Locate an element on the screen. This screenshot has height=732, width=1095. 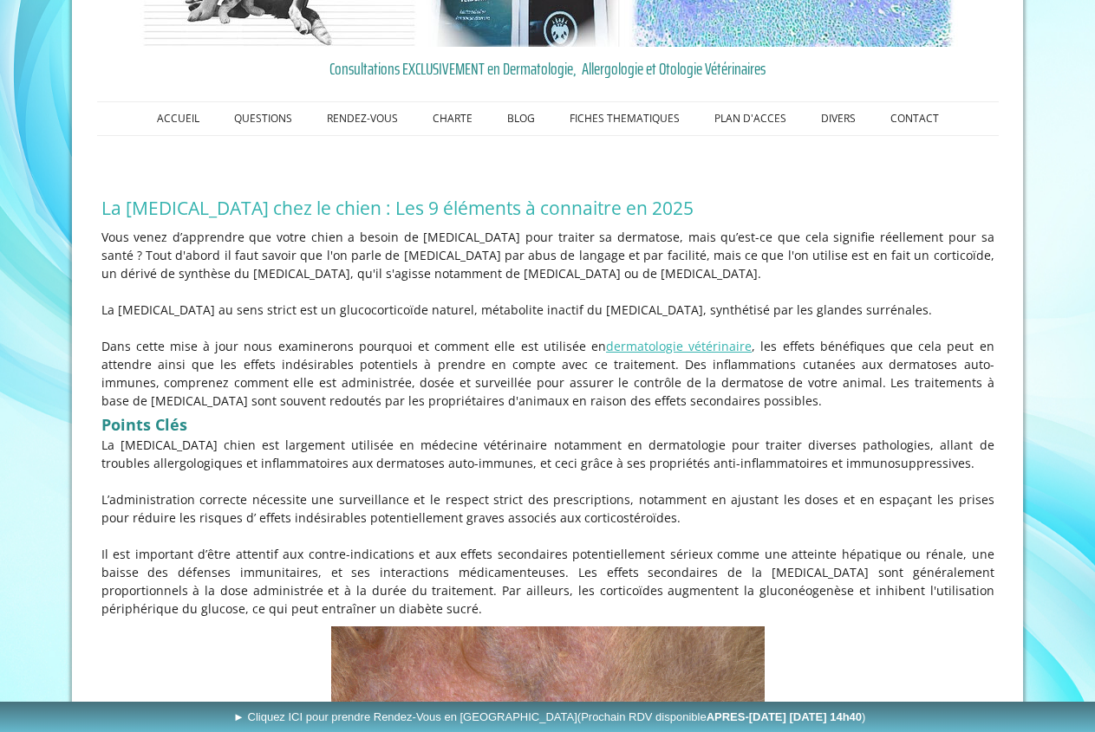
span: (Prochain RDV disponible ) is located at coordinates (721, 717).